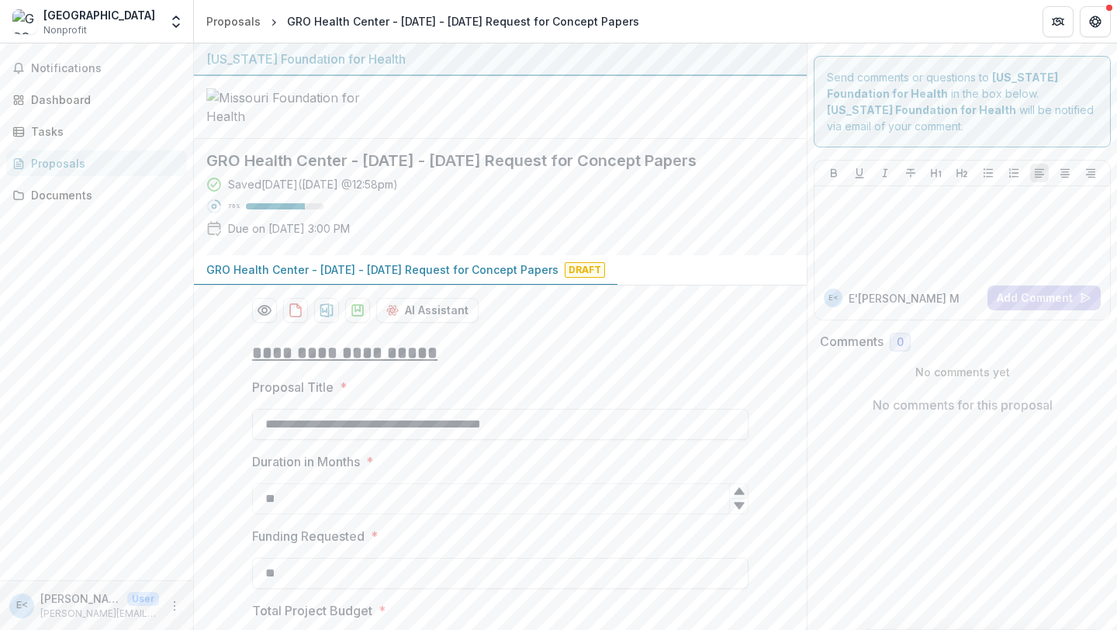 This screenshot has width=1117, height=630. I want to click on img: Missouri Foundation for Health, so click(284, 107).